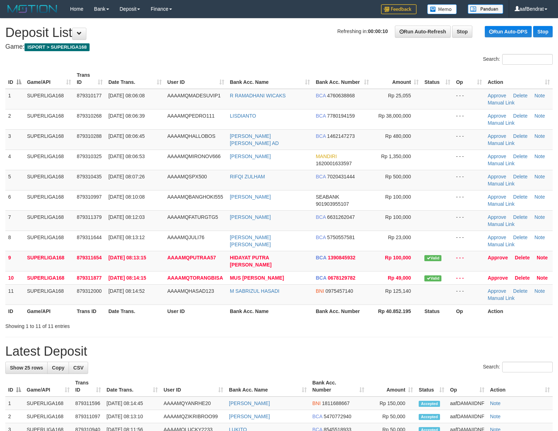 This screenshot has width=558, height=431. Describe the element at coordinates (90, 311) in the screenshot. I see `th: Trans ID` at that location.